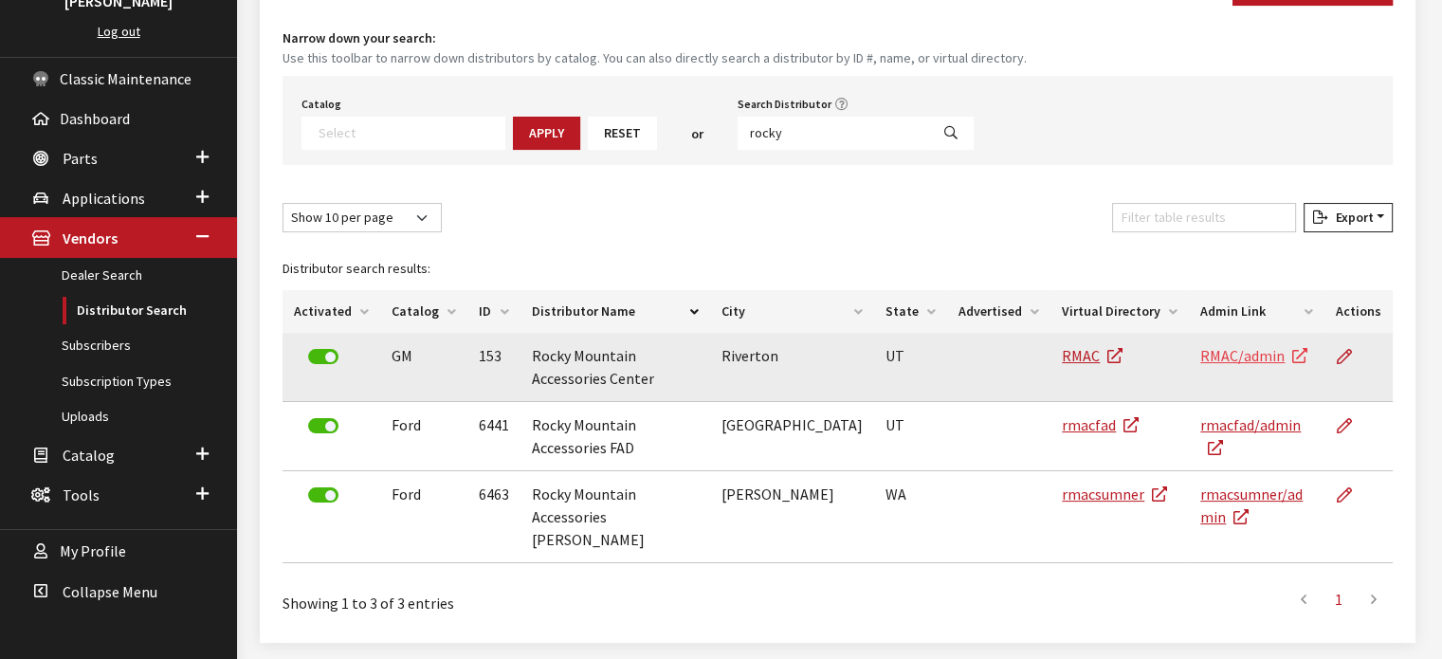 This screenshot has height=659, width=1442. I want to click on th: Virtual Directory: activate to sort column ascending, so click(1120, 311).